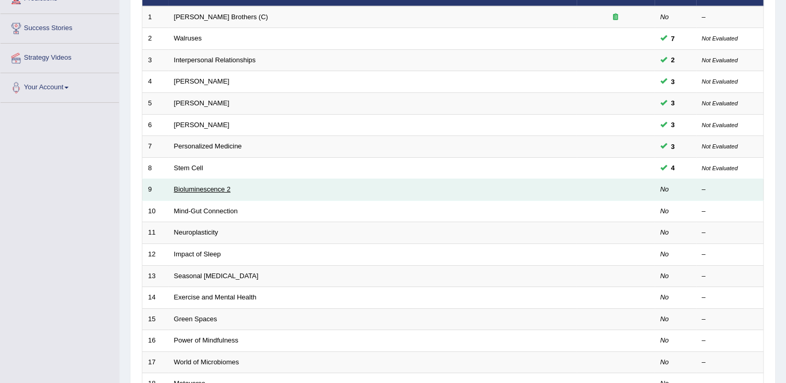  Describe the element at coordinates (155, 82) in the screenshot. I see `td: 4` at that location.